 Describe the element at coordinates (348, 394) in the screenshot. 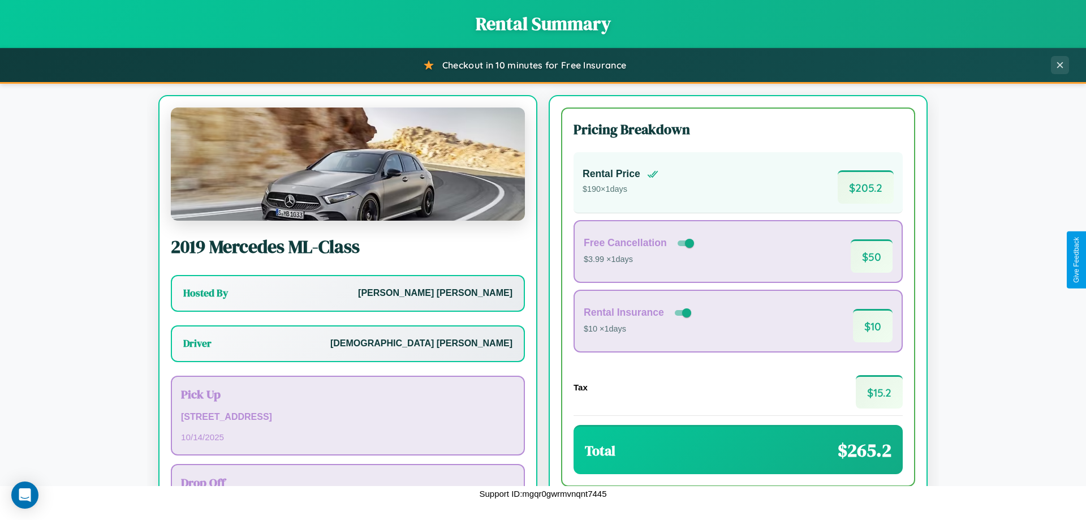

I see `h3: Pick Up` at that location.